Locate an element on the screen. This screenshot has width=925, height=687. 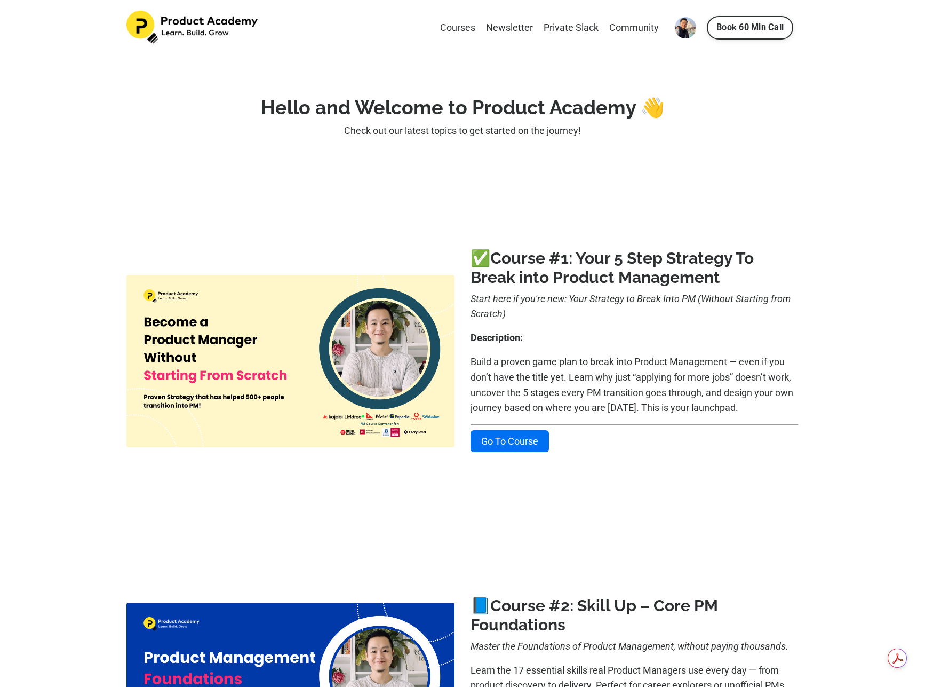
a: Newsletter is located at coordinates (510, 28).